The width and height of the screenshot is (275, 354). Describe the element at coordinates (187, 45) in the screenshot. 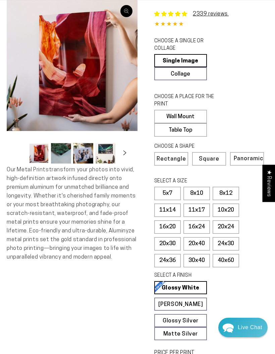

I see `legend: CHOOSE A SINGLE OR COLLAGE` at that location.